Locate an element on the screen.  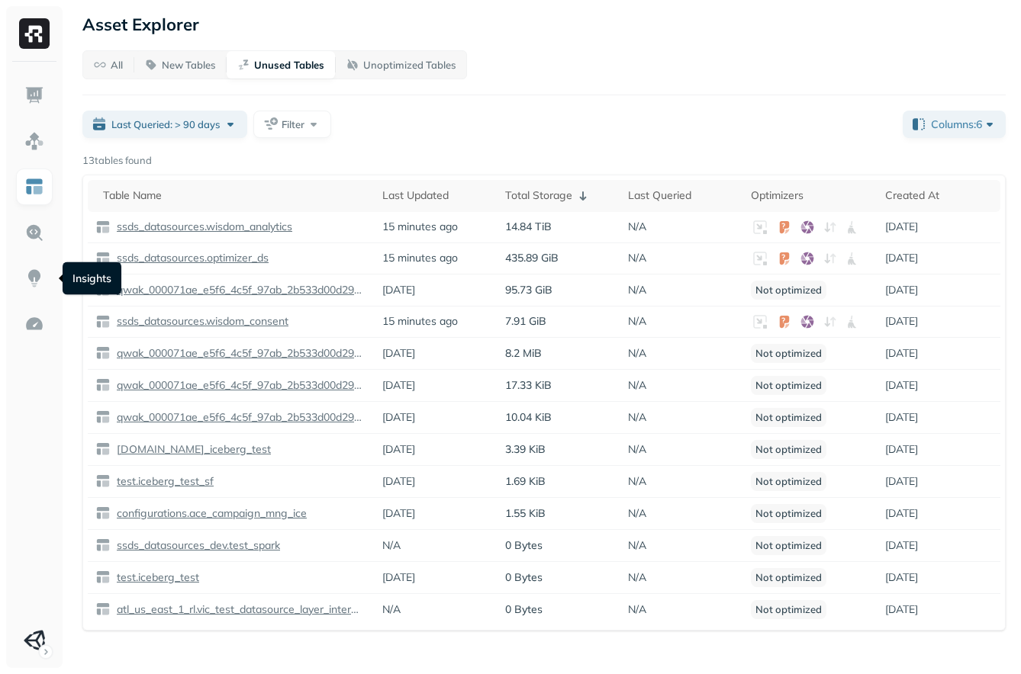
a: atl_us_east_1_rl.vic_test_datasource_layer_intermediate is located at coordinates (239, 609).